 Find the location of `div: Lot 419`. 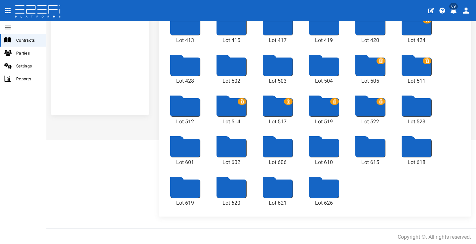

div: Lot 419 is located at coordinates (324, 40).